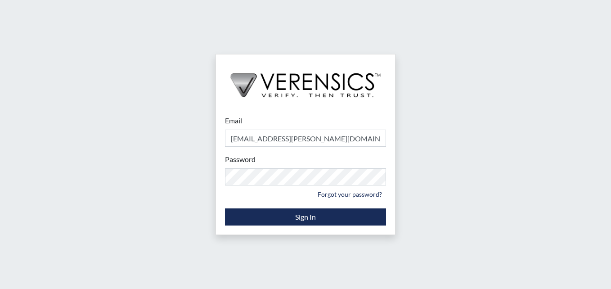  What do you see at coordinates (349, 194) in the screenshot?
I see `a: Forgot your password?` at bounding box center [349, 194].